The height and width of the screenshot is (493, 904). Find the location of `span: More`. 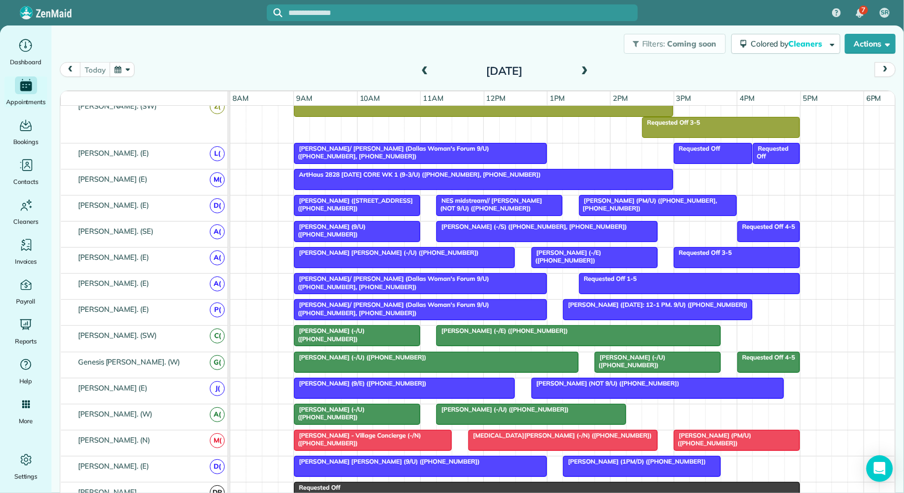

span: More is located at coordinates (25, 421).